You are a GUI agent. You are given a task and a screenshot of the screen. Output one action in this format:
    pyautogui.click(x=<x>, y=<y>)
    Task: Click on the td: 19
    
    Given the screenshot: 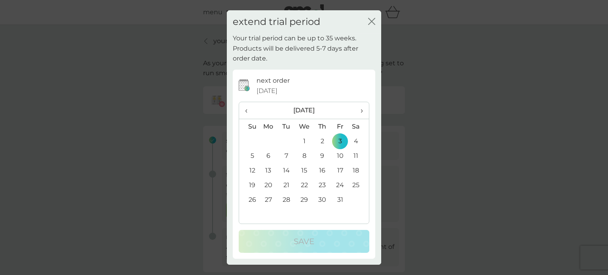 What is the action you would take?
    pyautogui.click(x=249, y=185)
    